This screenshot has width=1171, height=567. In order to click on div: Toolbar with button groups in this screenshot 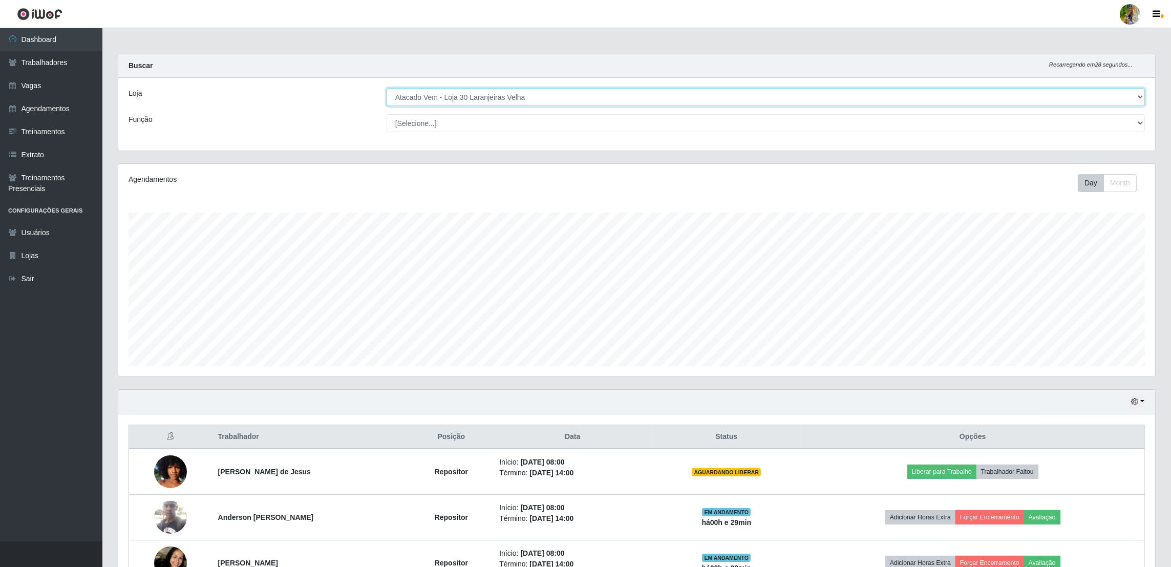, I will do `click(1112, 183)`.